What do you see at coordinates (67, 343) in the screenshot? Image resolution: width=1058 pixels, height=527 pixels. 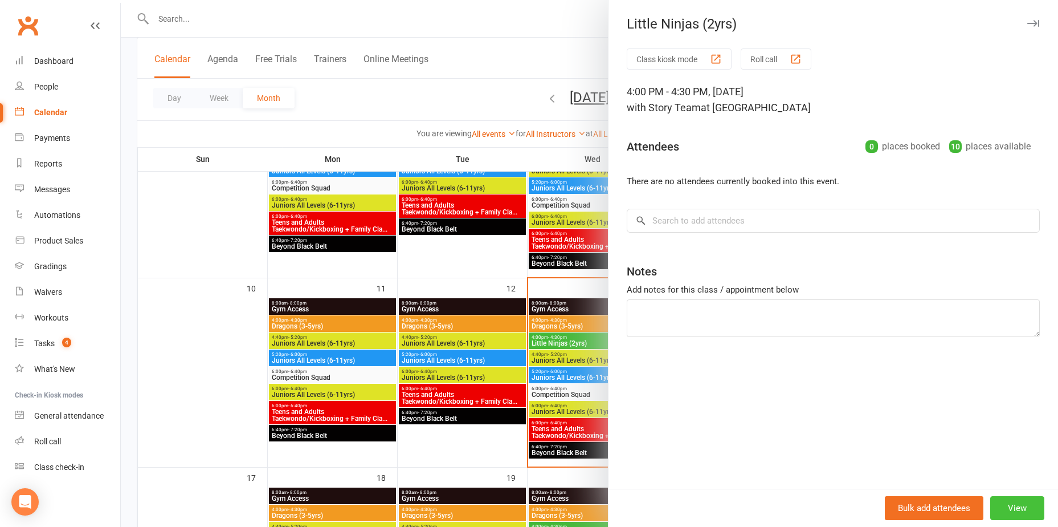 I see `a: Tasks 4` at bounding box center [67, 343].